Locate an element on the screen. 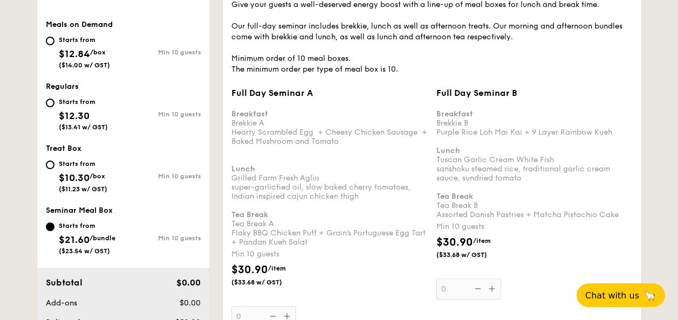 The width and height of the screenshot is (678, 320). span: ($13.41 w/ GST) is located at coordinates (83, 127).